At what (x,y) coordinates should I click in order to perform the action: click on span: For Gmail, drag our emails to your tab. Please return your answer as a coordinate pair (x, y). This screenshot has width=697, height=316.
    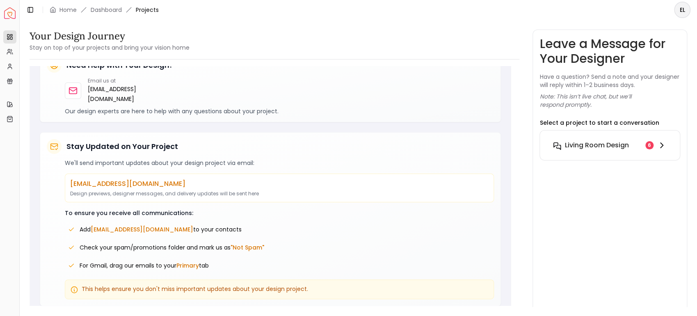
    Looking at the image, I should click on (144, 266).